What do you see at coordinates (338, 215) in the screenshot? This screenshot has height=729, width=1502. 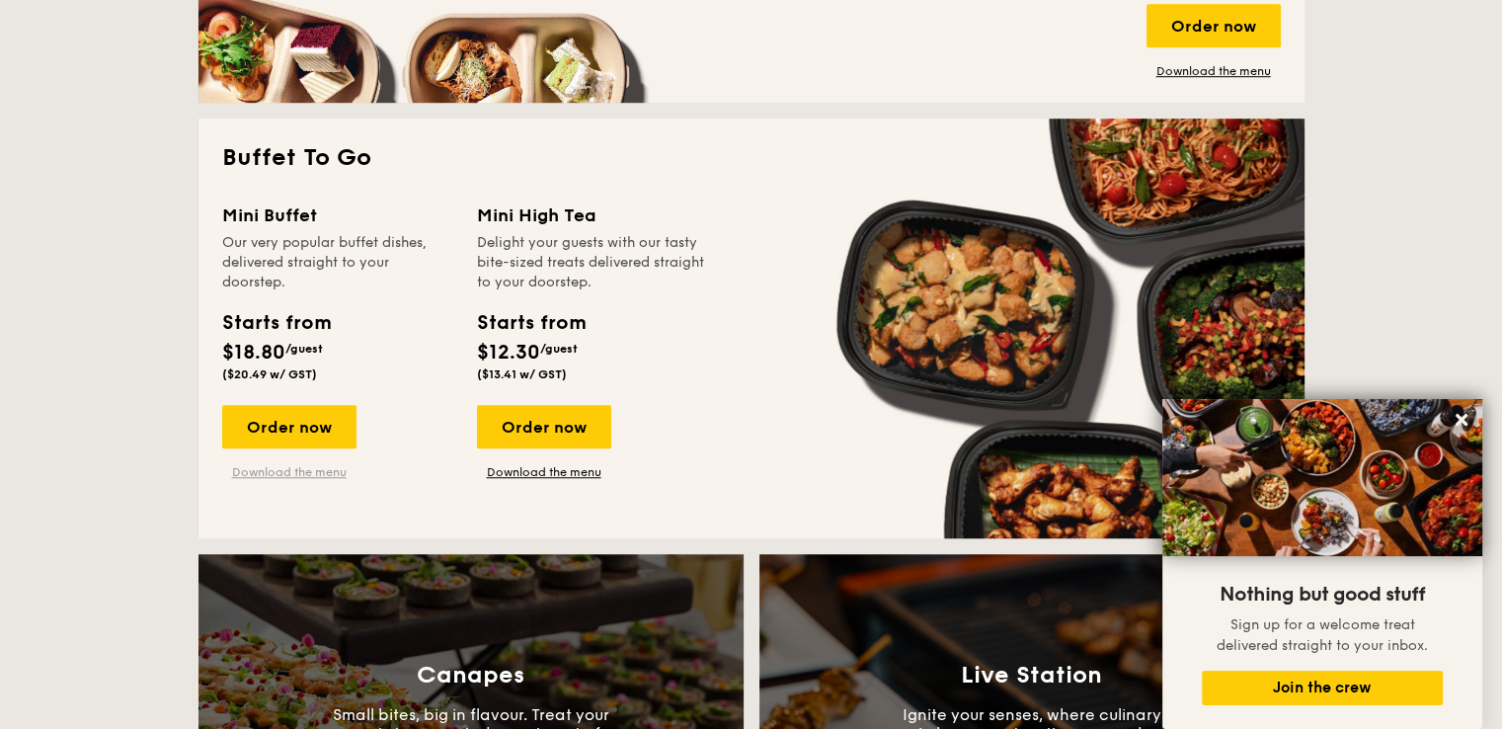 I see `div: Mini Buffet` at bounding box center [338, 215].